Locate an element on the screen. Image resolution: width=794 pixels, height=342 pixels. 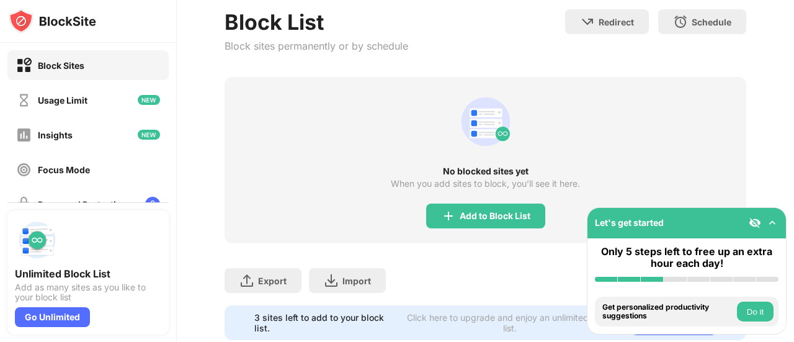
div: Usage Limit is located at coordinates (63, 100).